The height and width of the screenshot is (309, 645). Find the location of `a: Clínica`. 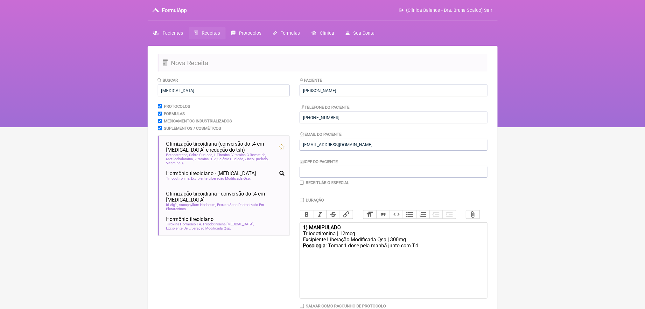

a: Clínica is located at coordinates (323, 33).